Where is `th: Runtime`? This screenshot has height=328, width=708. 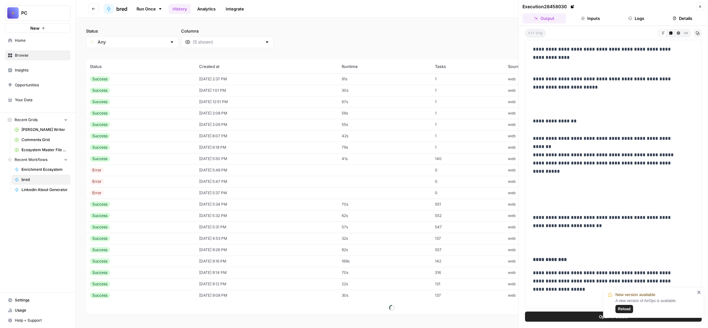 th: Runtime is located at coordinates (384, 66).